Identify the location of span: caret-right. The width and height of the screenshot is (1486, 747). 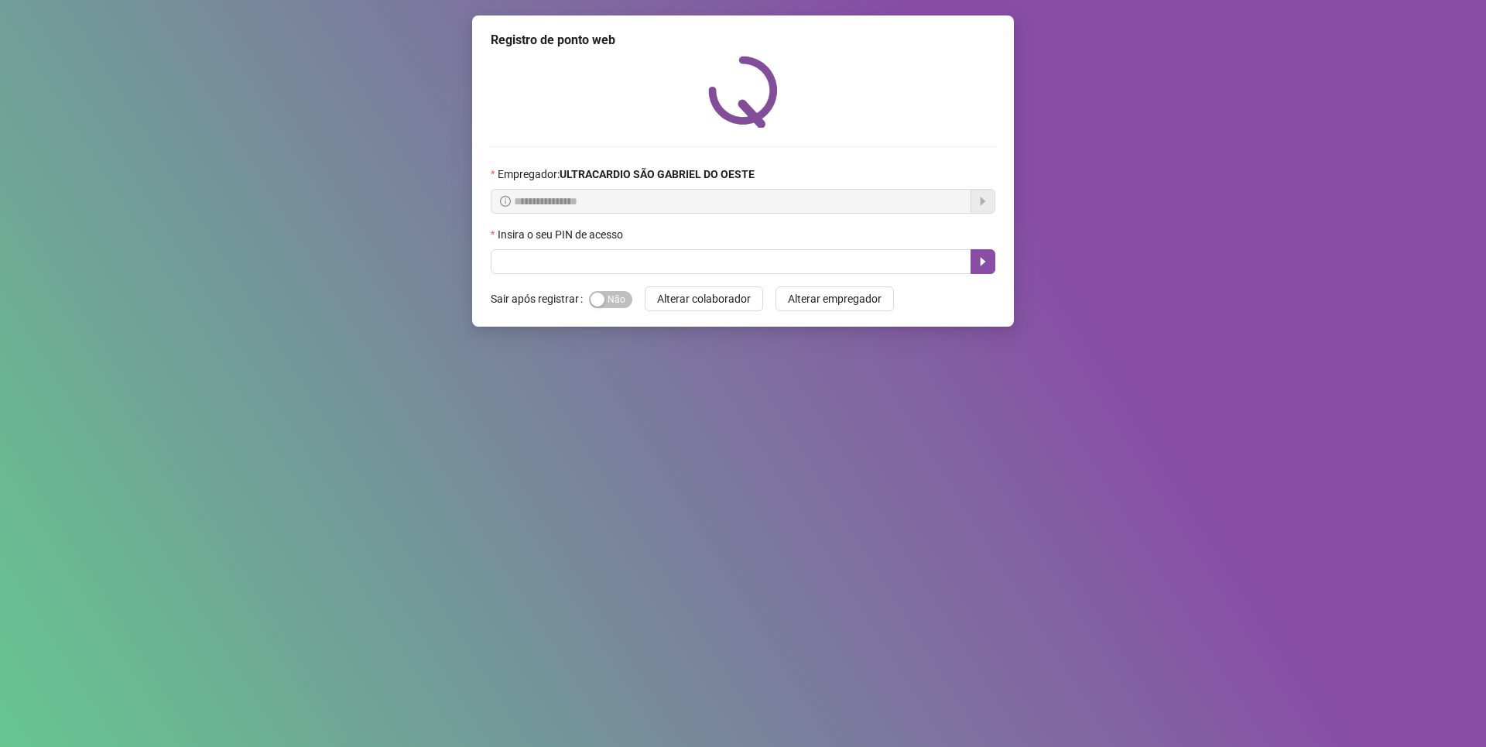
(983, 262).